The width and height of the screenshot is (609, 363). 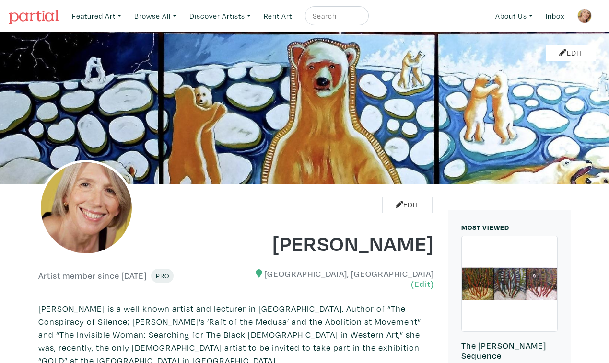 I want to click on a: Inbox, so click(x=554, y=16).